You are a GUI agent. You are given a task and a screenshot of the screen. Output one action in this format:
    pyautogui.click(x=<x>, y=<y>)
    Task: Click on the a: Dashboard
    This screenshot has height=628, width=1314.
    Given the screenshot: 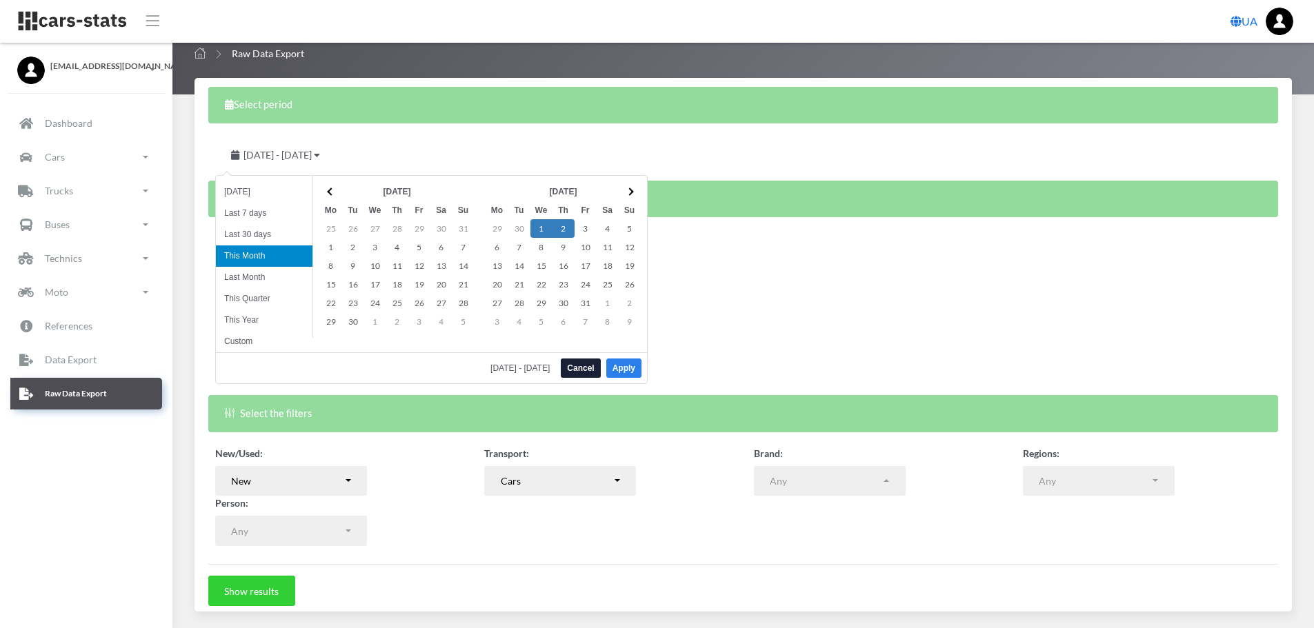 What is the action you would take?
    pyautogui.click(x=86, y=123)
    